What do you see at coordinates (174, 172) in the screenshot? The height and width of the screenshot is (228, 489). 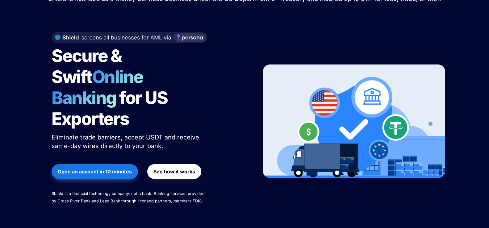 I see `button: See how it works` at bounding box center [174, 172].